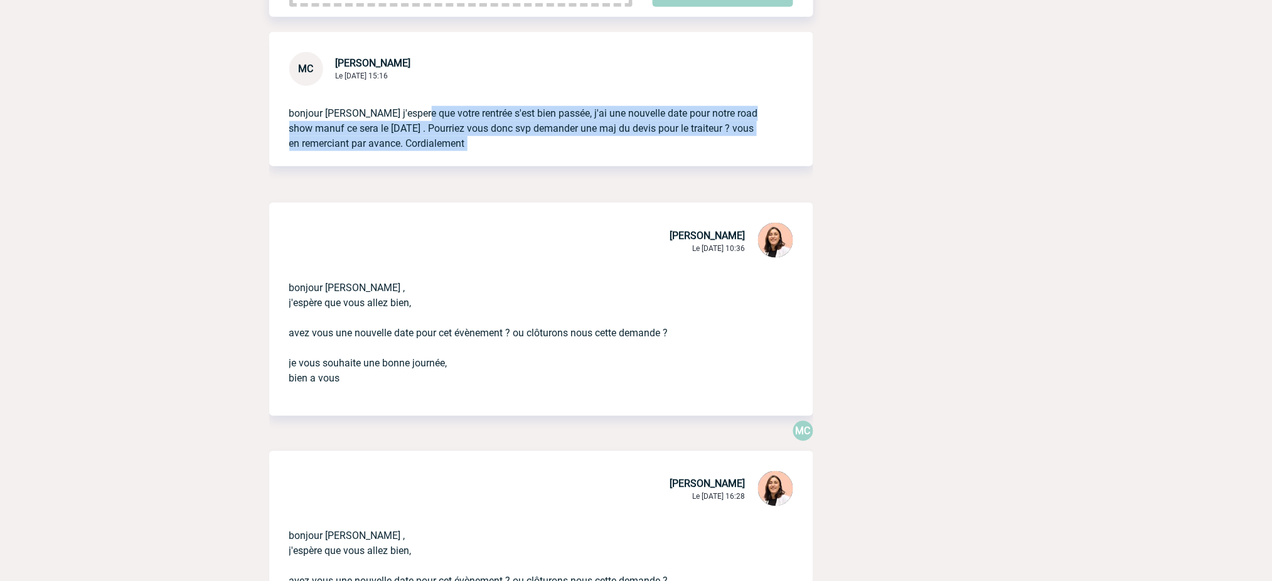 This screenshot has width=1272, height=581. Describe the element at coordinates (306, 68) in the screenshot. I see `span: MC` at that location.